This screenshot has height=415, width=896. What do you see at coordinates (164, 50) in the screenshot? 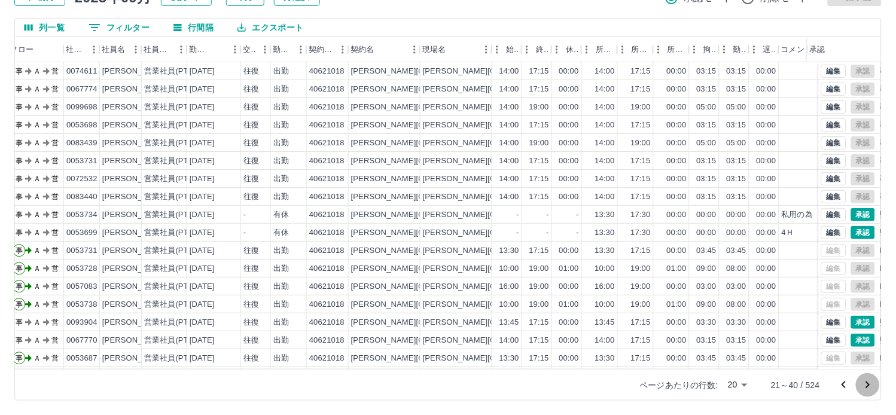
I see `div: 社員区分` at bounding box center [164, 50].